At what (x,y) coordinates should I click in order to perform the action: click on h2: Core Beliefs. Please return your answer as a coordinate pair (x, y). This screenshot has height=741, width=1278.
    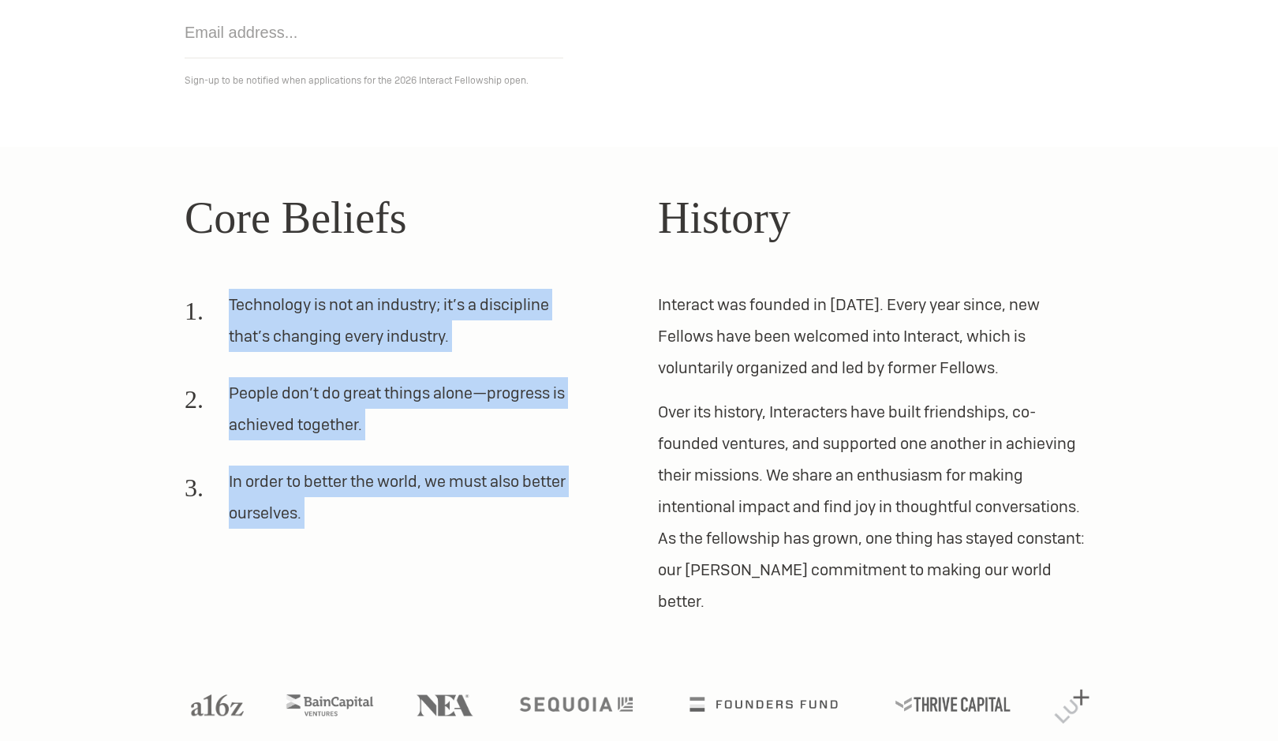
    Looking at the image, I should click on (402, 218).